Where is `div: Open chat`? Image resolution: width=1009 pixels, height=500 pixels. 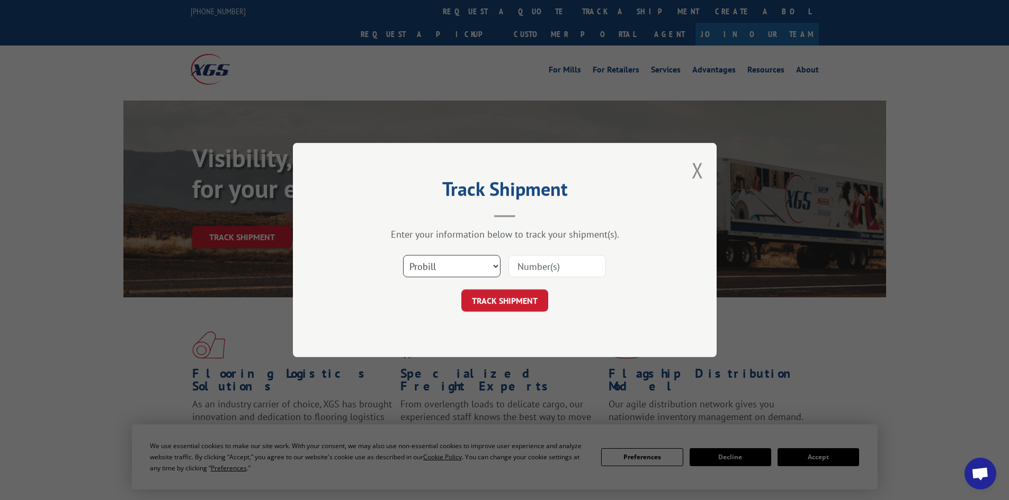
div: Open chat is located at coordinates (980, 474).